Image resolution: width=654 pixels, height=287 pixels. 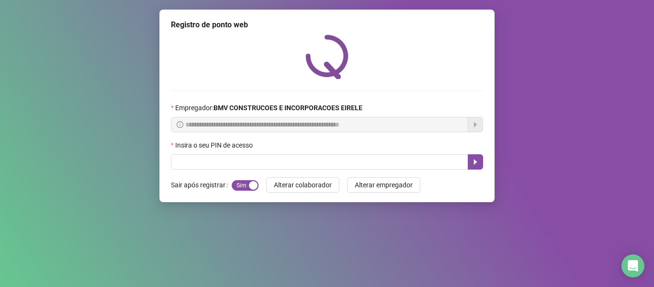 I want to click on img: QRPoint, so click(x=327, y=57).